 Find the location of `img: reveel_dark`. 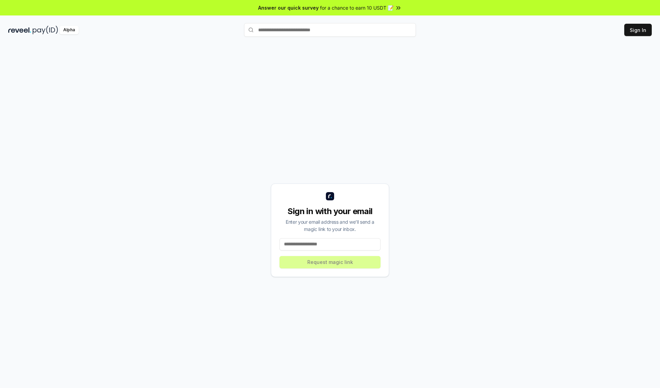

img: reveel_dark is located at coordinates (20, 30).